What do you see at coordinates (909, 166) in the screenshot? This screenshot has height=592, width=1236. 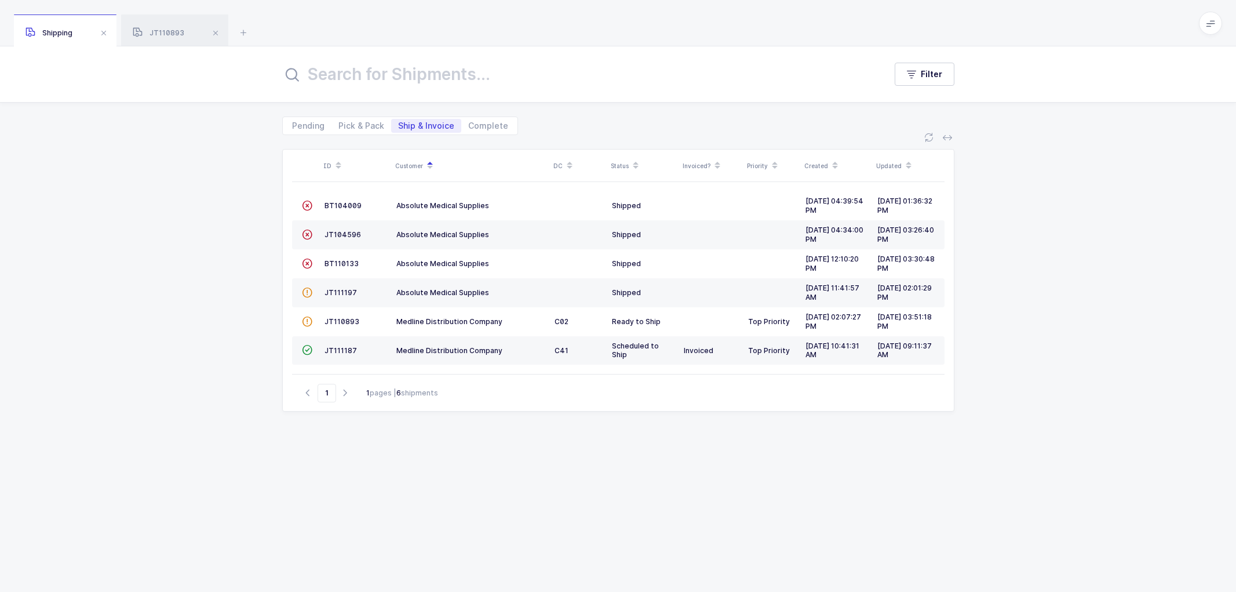 I see `div: Updated` at bounding box center [909, 166].